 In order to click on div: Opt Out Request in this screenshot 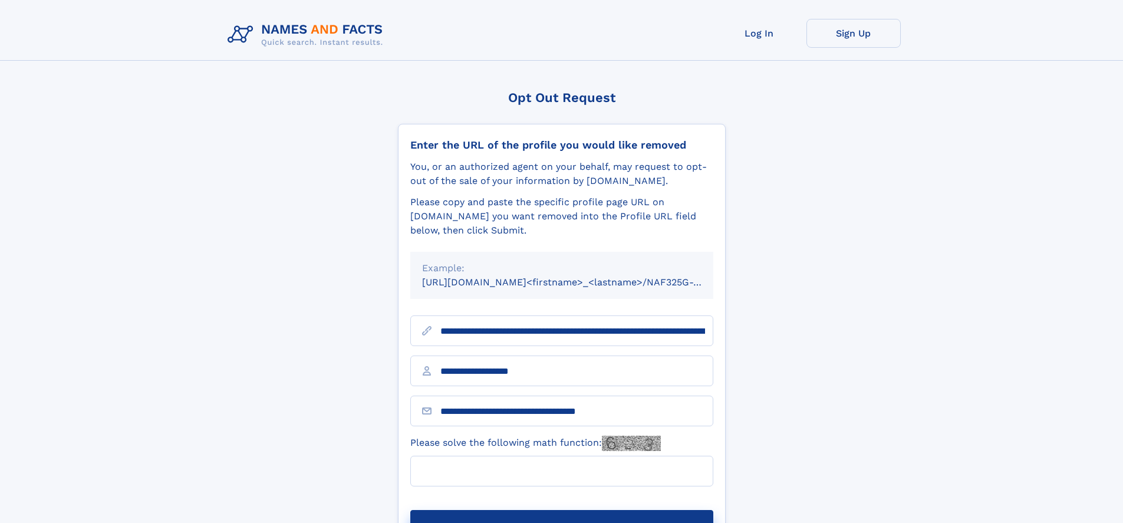, I will do `click(562, 97)`.